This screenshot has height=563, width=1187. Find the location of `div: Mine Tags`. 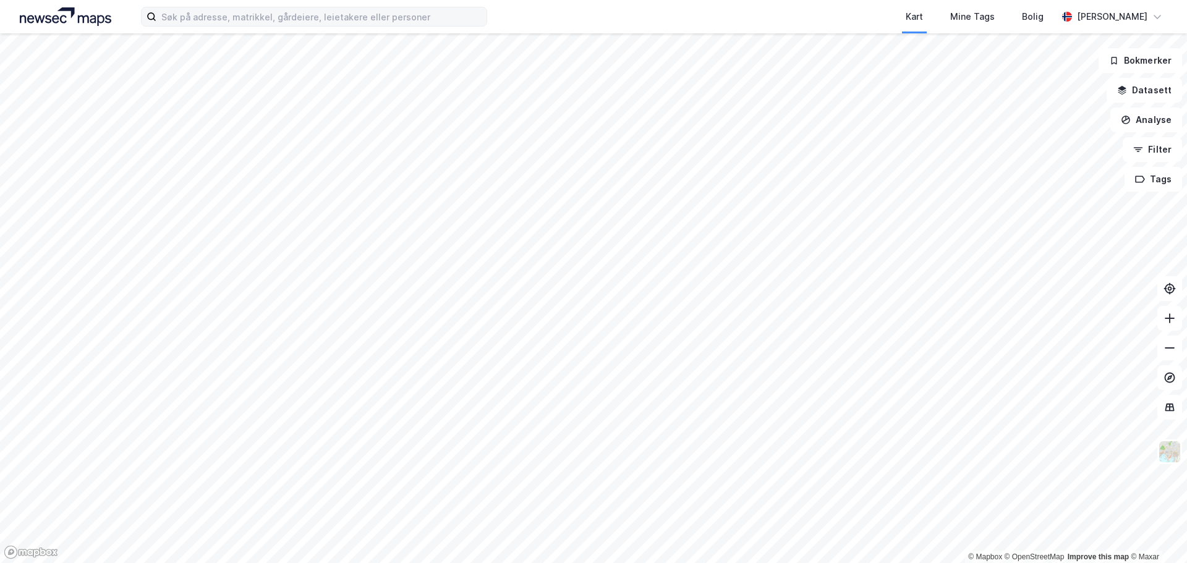

div: Mine Tags is located at coordinates (972, 17).